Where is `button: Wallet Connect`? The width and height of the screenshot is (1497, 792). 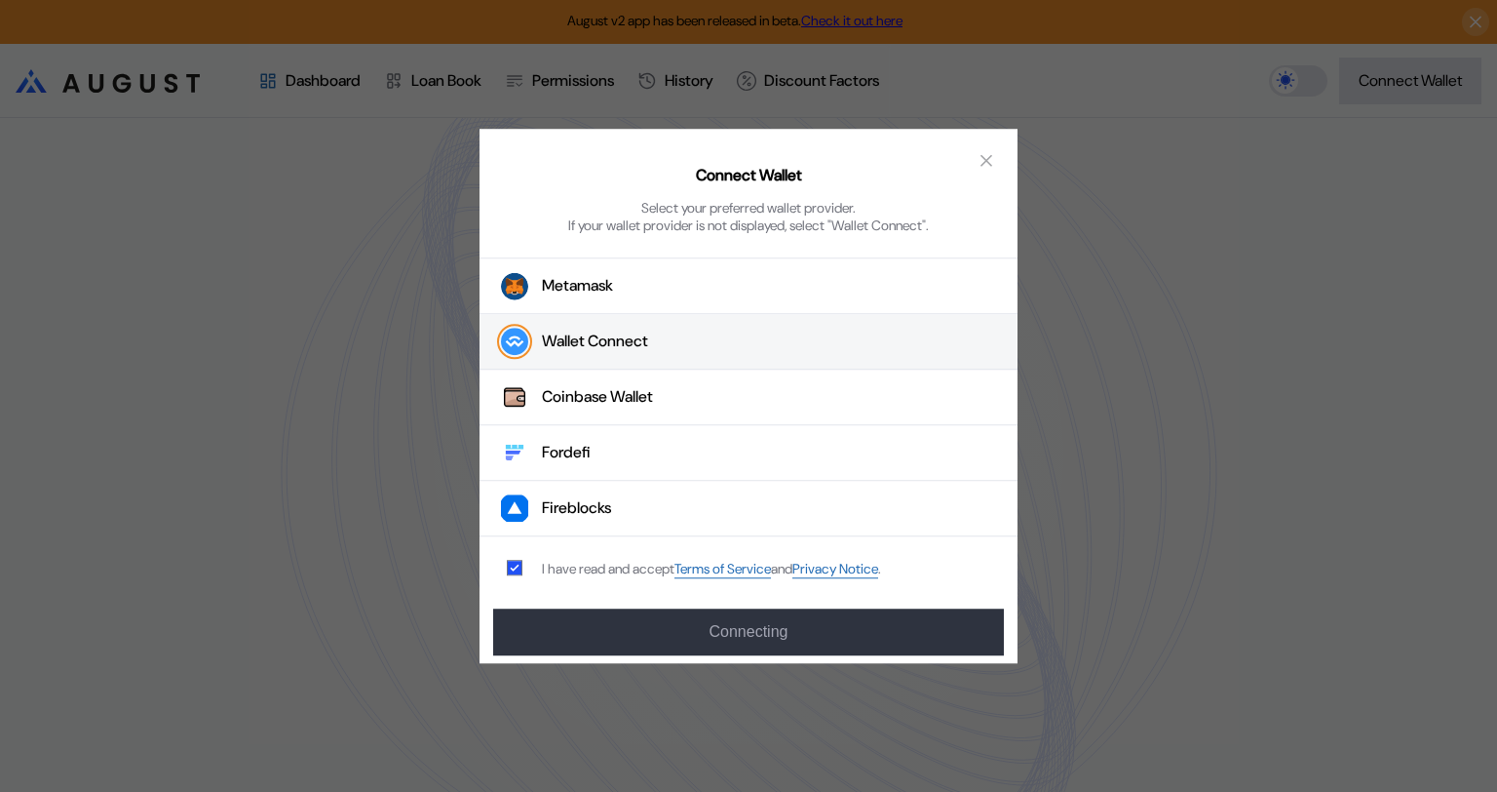
button: Wallet Connect is located at coordinates (749, 341).